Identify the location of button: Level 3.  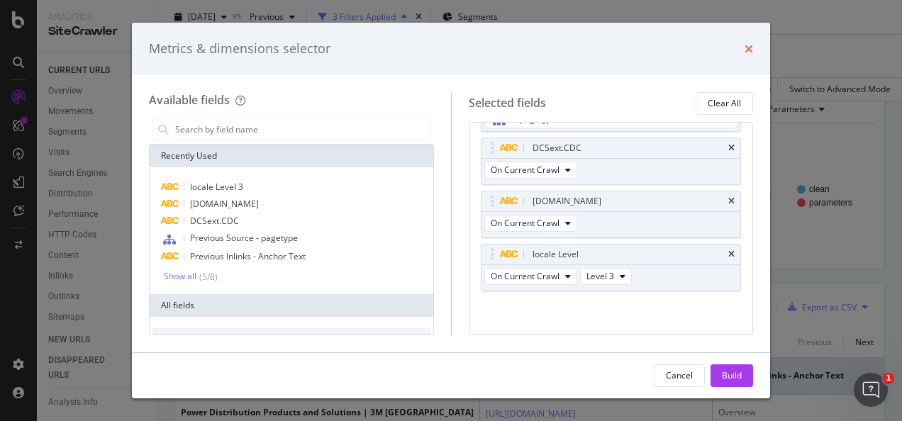
(605, 276).